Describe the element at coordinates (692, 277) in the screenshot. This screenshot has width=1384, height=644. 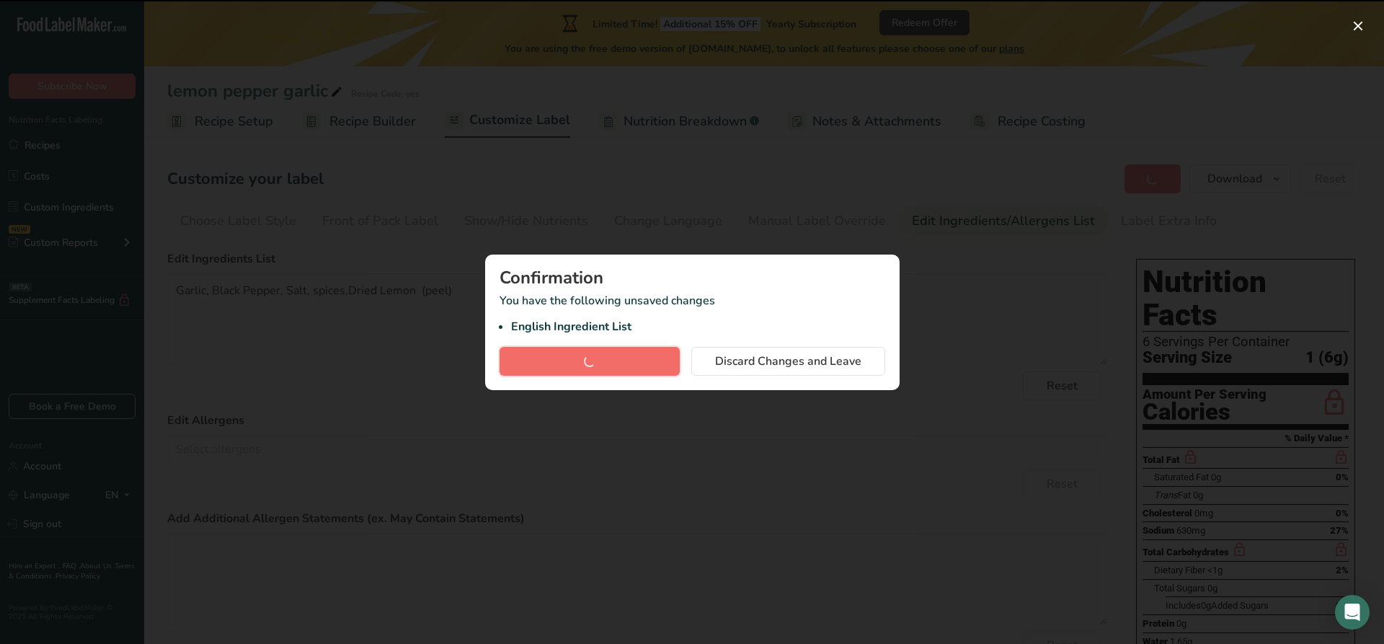
I see `div: Confirmation` at that location.